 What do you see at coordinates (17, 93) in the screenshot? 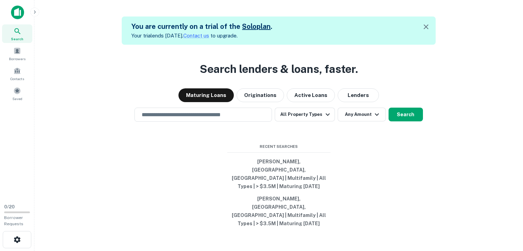
I see `div: Saved` at bounding box center [17, 93].